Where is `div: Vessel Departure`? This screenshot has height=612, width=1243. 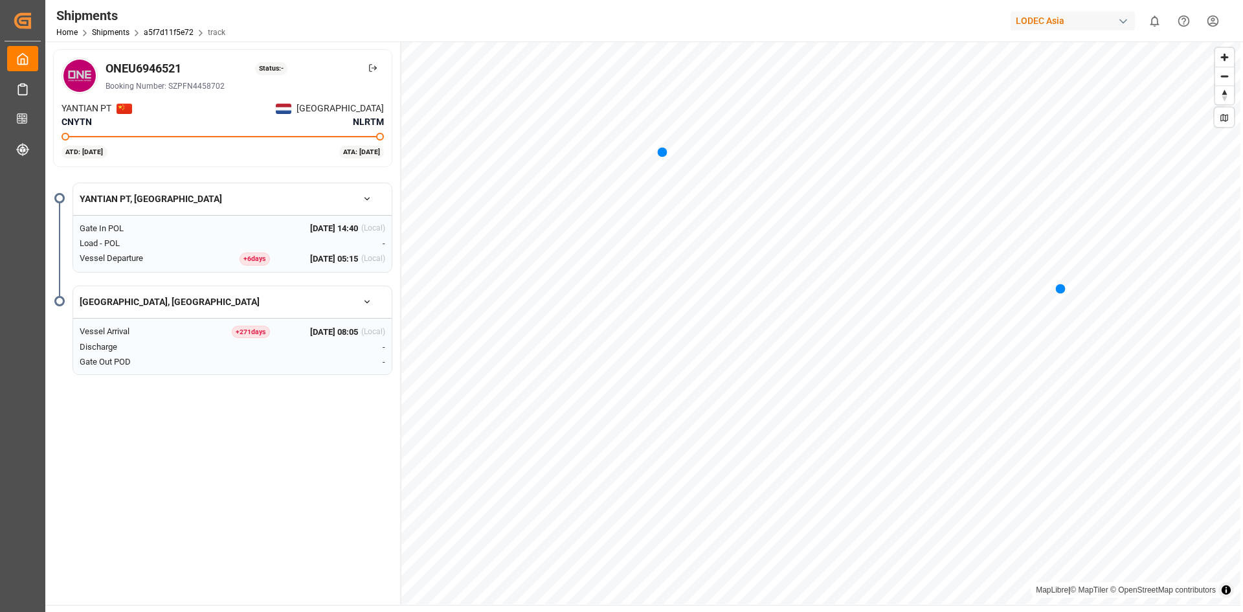 div: Vessel Departure is located at coordinates (136, 258).